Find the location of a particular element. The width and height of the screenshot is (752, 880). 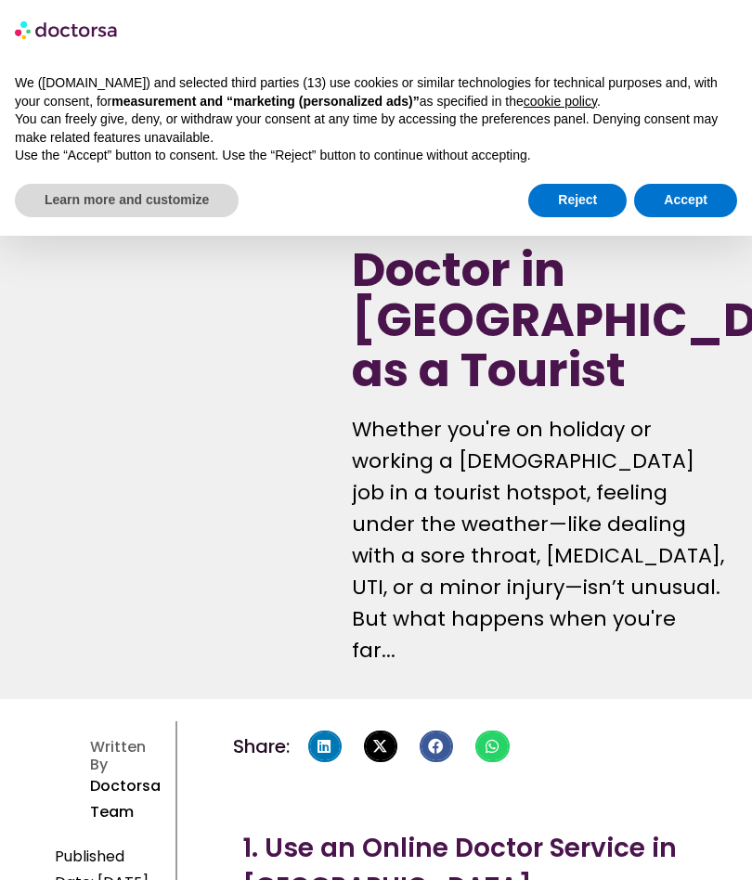

div: Share on linkedin is located at coordinates (325, 746).